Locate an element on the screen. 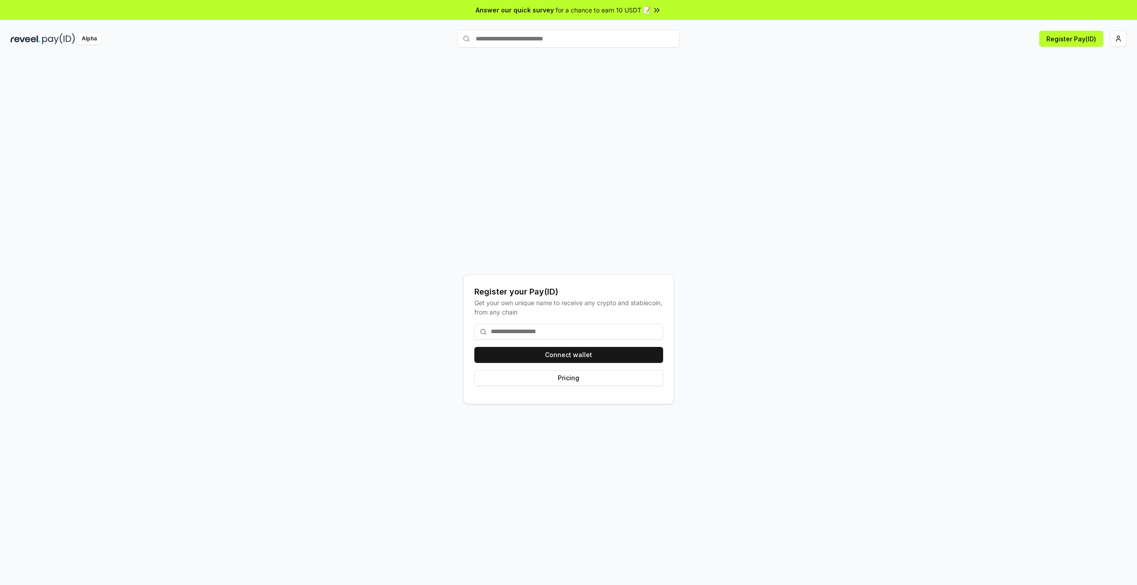 The image size is (1137, 585). button: Pricing is located at coordinates (568, 378).